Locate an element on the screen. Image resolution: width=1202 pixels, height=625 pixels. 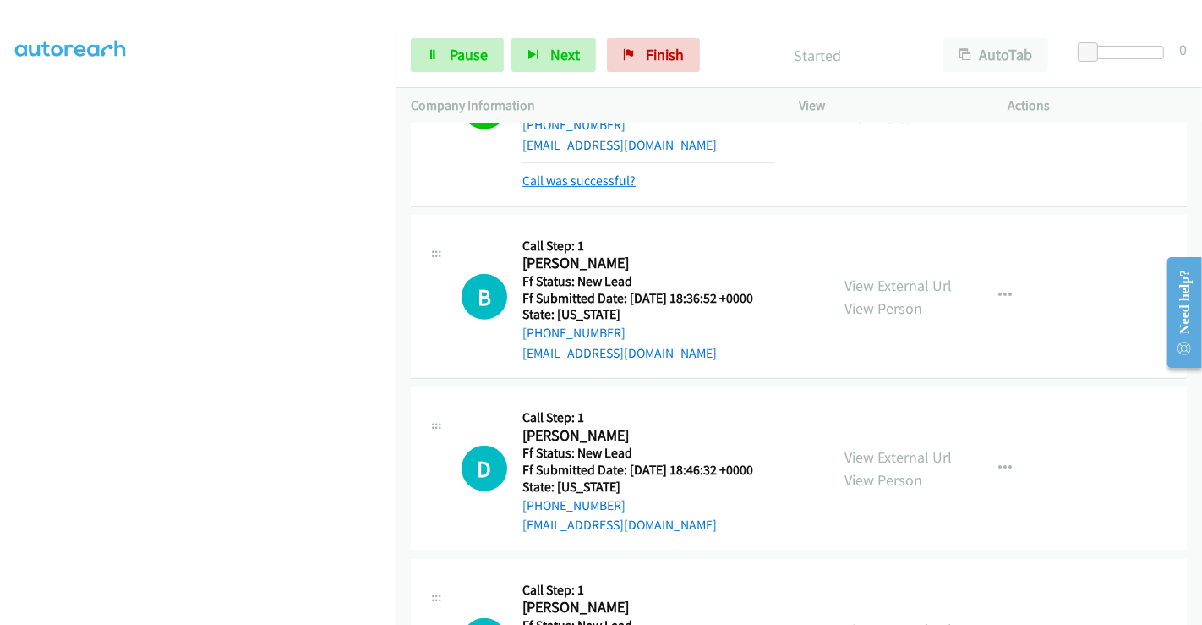
a: Pause is located at coordinates (457, 55).